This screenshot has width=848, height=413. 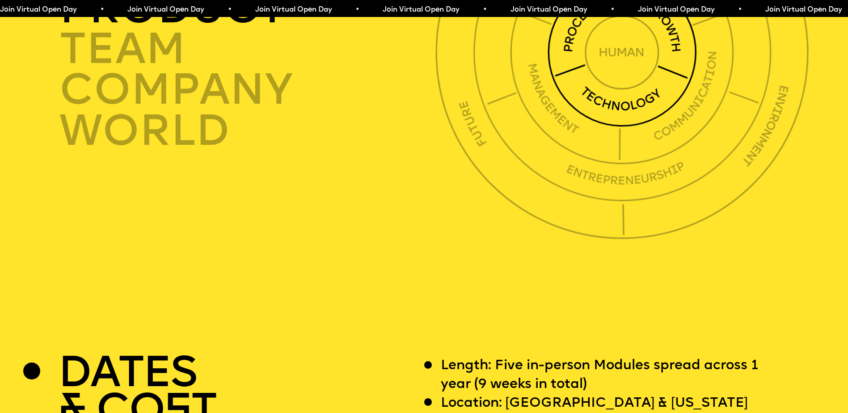 I want to click on div: world, so click(x=250, y=130).